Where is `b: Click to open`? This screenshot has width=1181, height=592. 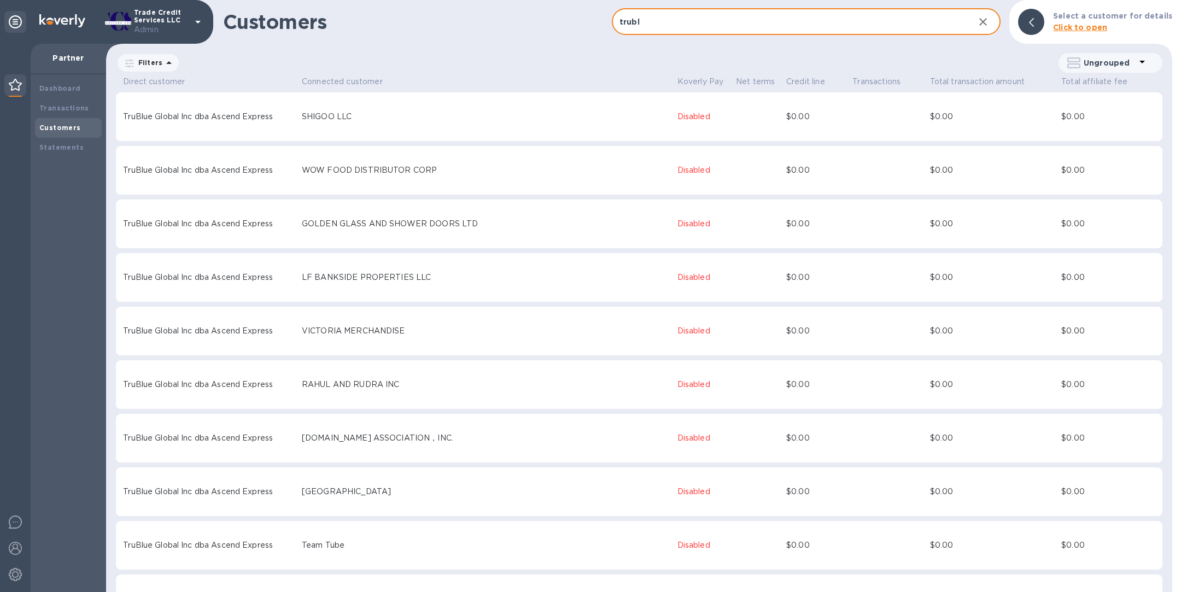
b: Click to open is located at coordinates (1080, 27).